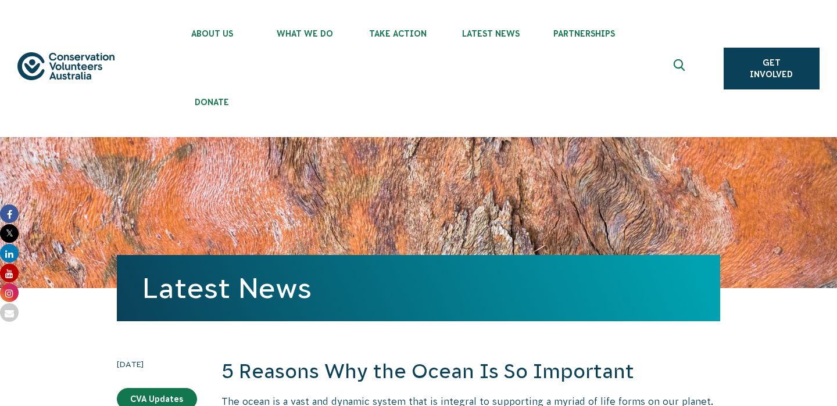 This screenshot has width=837, height=406. What do you see at coordinates (227, 288) in the screenshot?
I see `a: Latest News` at bounding box center [227, 288].